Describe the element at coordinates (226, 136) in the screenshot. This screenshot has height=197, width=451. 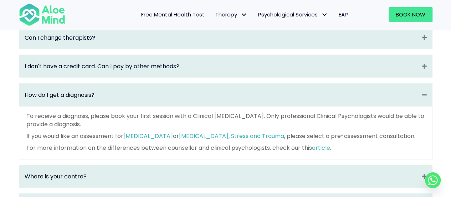
I see `p: If you would like an assessment for or , please select a pre-assessment consultation.` at that location.